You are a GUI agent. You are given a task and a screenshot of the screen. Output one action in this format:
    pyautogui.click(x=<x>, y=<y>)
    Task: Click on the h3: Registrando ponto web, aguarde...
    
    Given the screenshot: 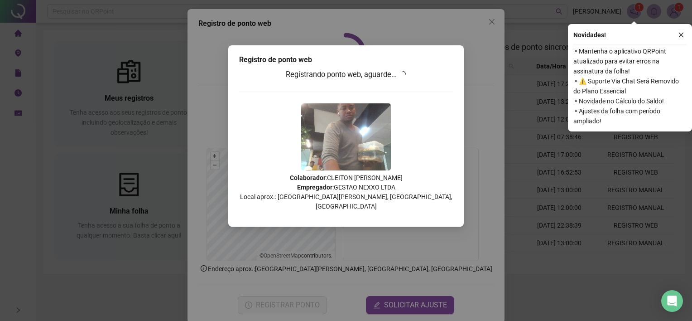 What is the action you would take?
    pyautogui.click(x=346, y=75)
    